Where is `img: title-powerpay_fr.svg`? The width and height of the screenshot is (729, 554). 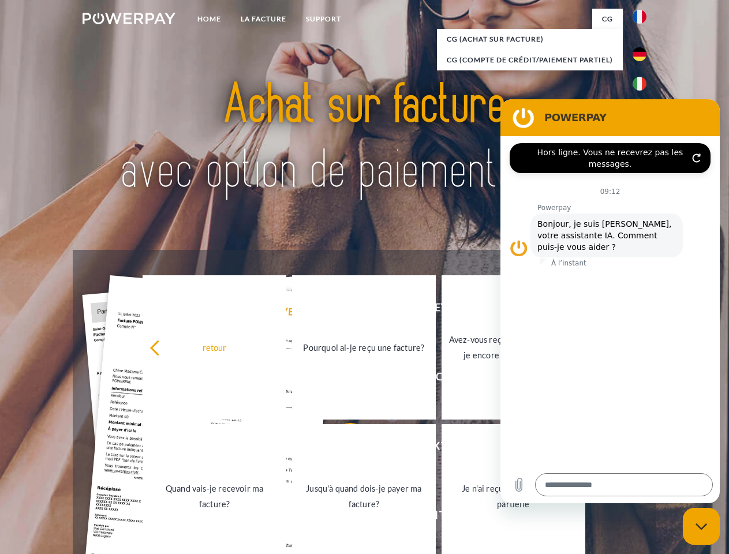
img: title-powerpay_fr.svg is located at coordinates (364, 138).